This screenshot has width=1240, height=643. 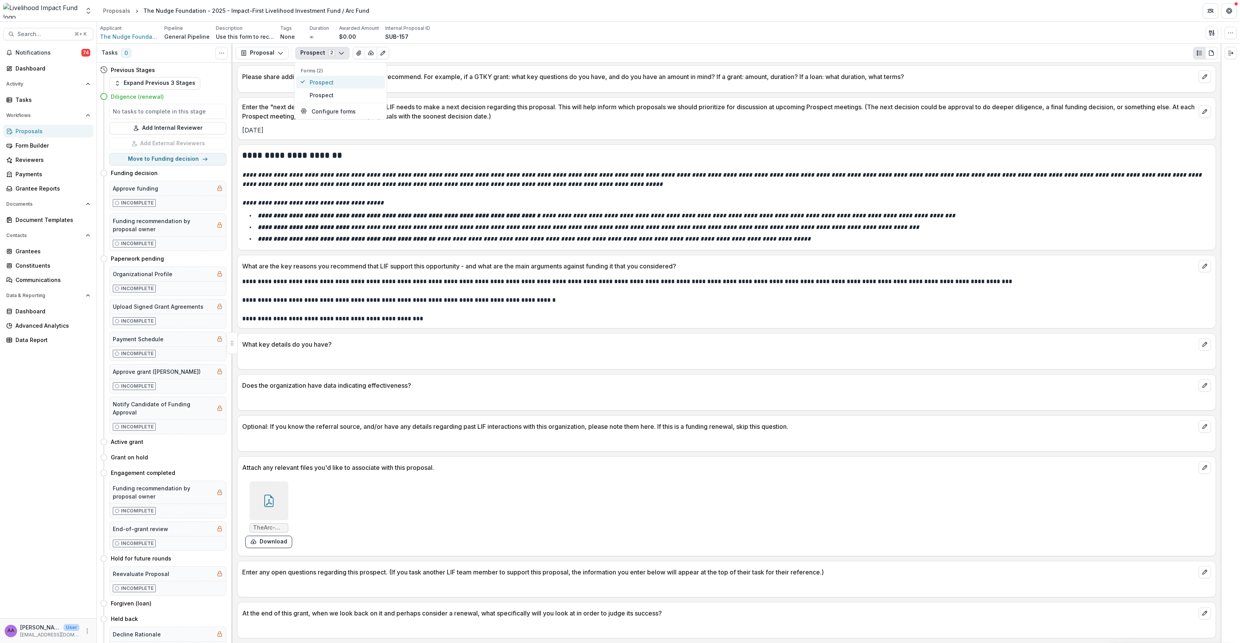 What do you see at coordinates (348, 36) in the screenshot?
I see `p: $0.00` at bounding box center [348, 36].